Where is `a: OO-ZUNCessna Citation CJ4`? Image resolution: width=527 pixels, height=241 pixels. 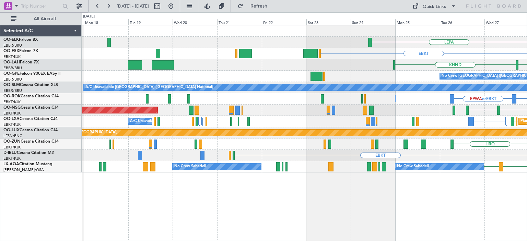 a: OO-ZUNCessna Citation CJ4 is located at coordinates (31, 142).